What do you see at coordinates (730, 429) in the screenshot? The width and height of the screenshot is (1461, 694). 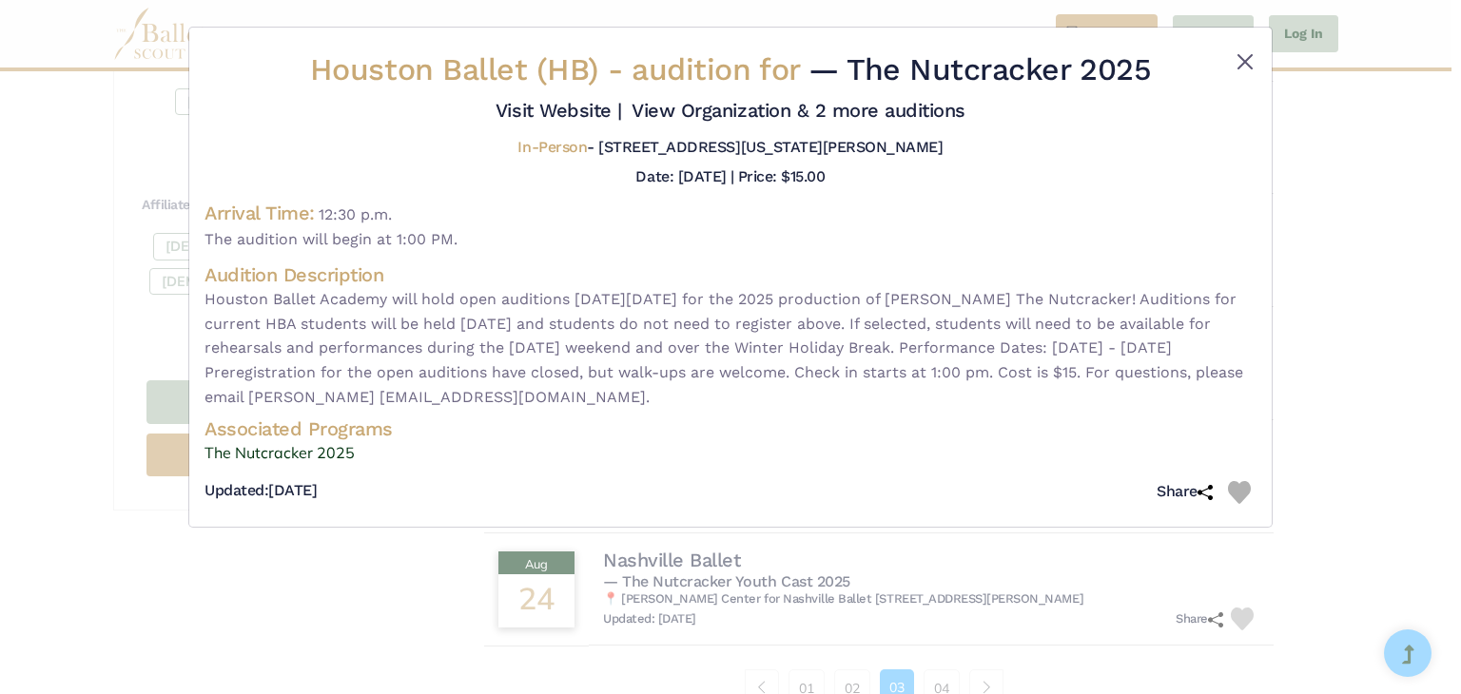 I see `h4: Associated Programs` at bounding box center [730, 429].